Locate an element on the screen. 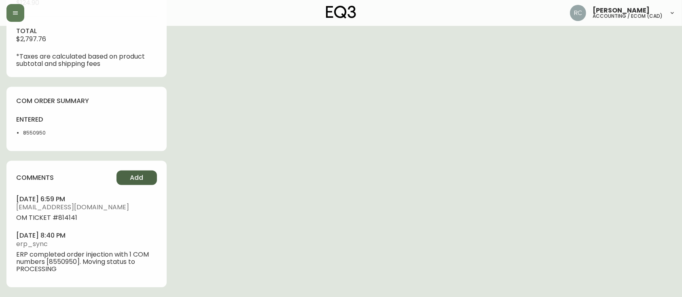 Image resolution: width=682 pixels, height=297 pixels. button: Add is located at coordinates (137, 178).